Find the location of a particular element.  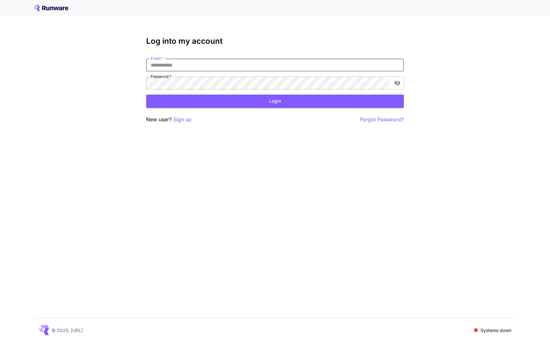

p: Sign up is located at coordinates (182, 120).